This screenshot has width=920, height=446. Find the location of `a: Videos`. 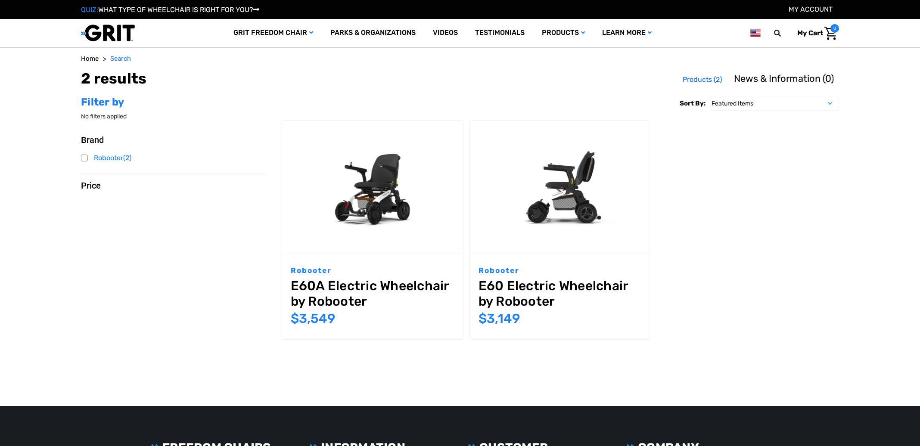

a: Videos is located at coordinates (445, 33).